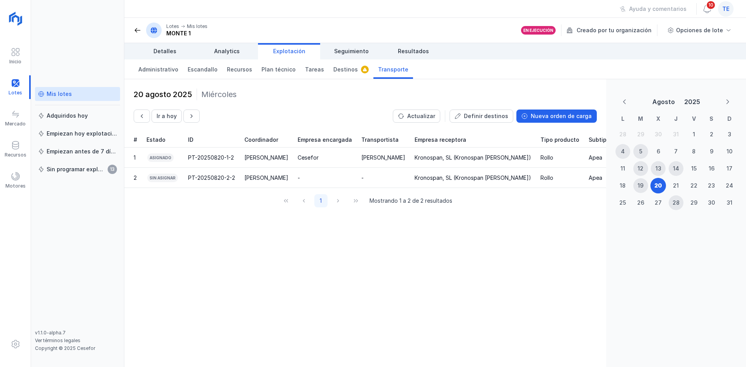  Describe the element at coordinates (658, 134) in the screenshot. I see `div: 30` at that location.